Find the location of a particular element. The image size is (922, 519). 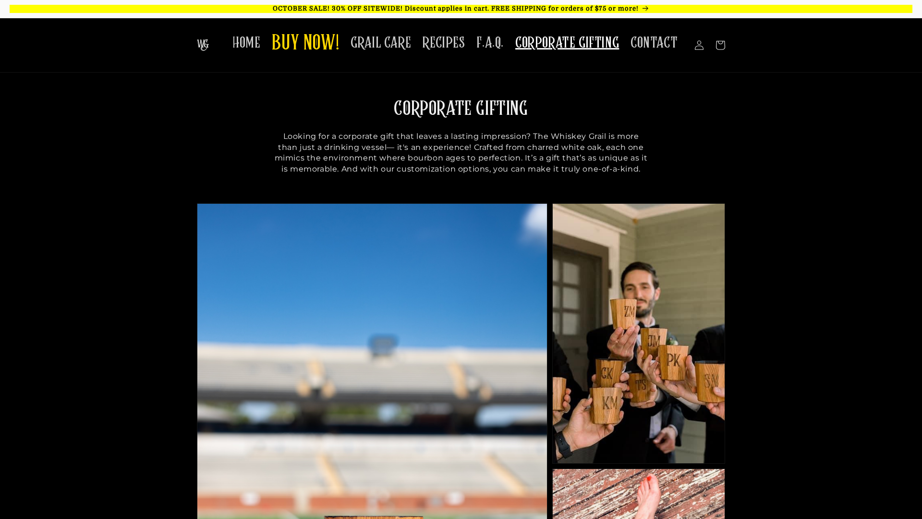

p: Looking for a corporate gift that leaves a lasting impression? The Whiskey Grail is more than jus... is located at coordinates (461, 153).